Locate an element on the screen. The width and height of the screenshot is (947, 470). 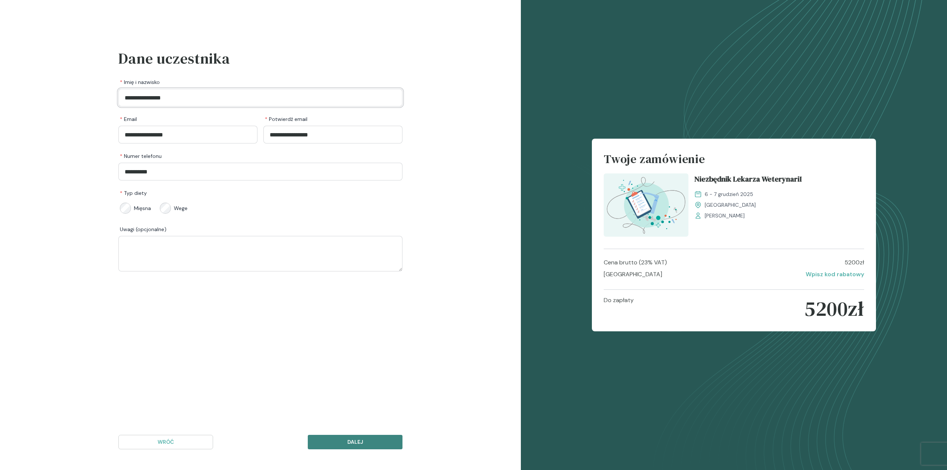
span: Uwagi (opcjonalne) is located at coordinates (143, 229).